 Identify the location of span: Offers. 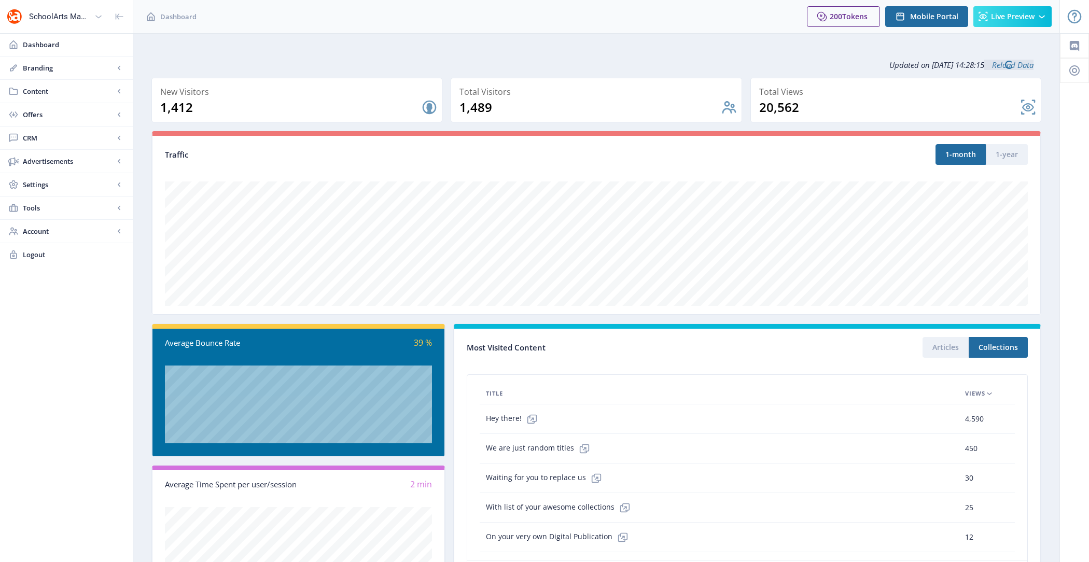
(68, 115).